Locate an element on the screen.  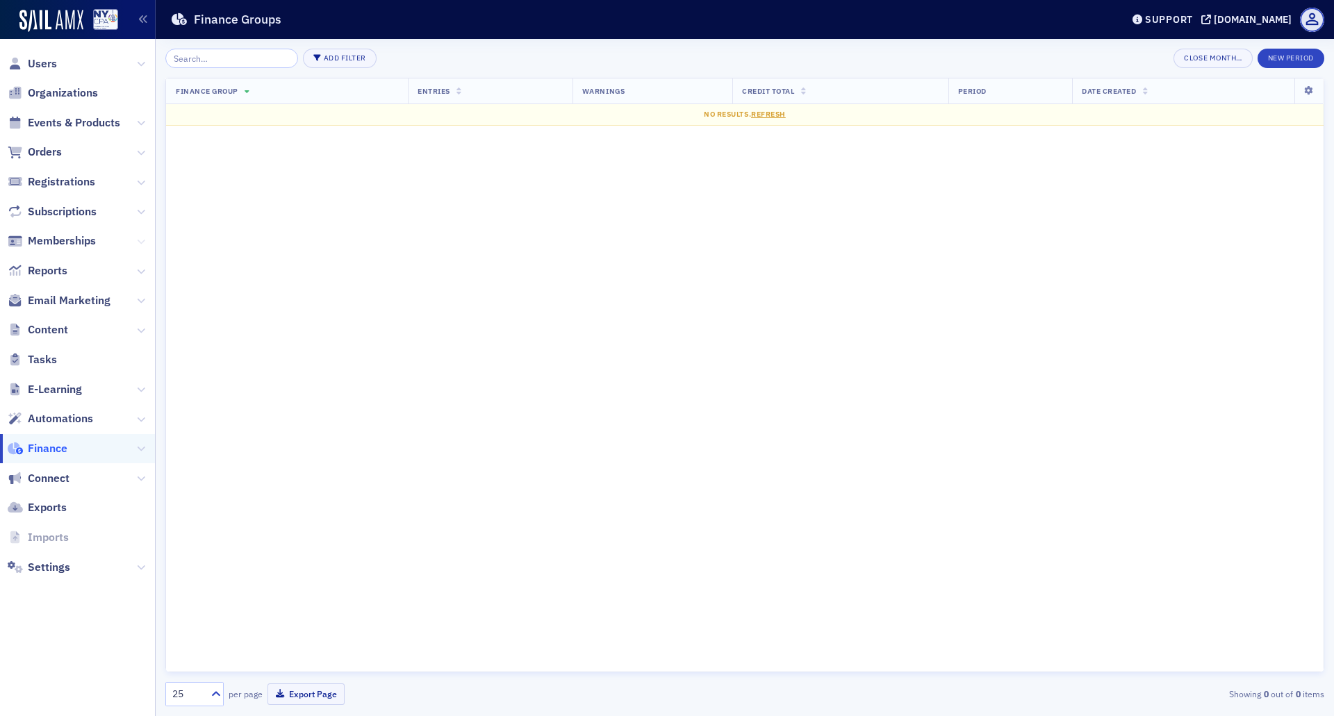
span: Refresh is located at coordinates (768, 114).